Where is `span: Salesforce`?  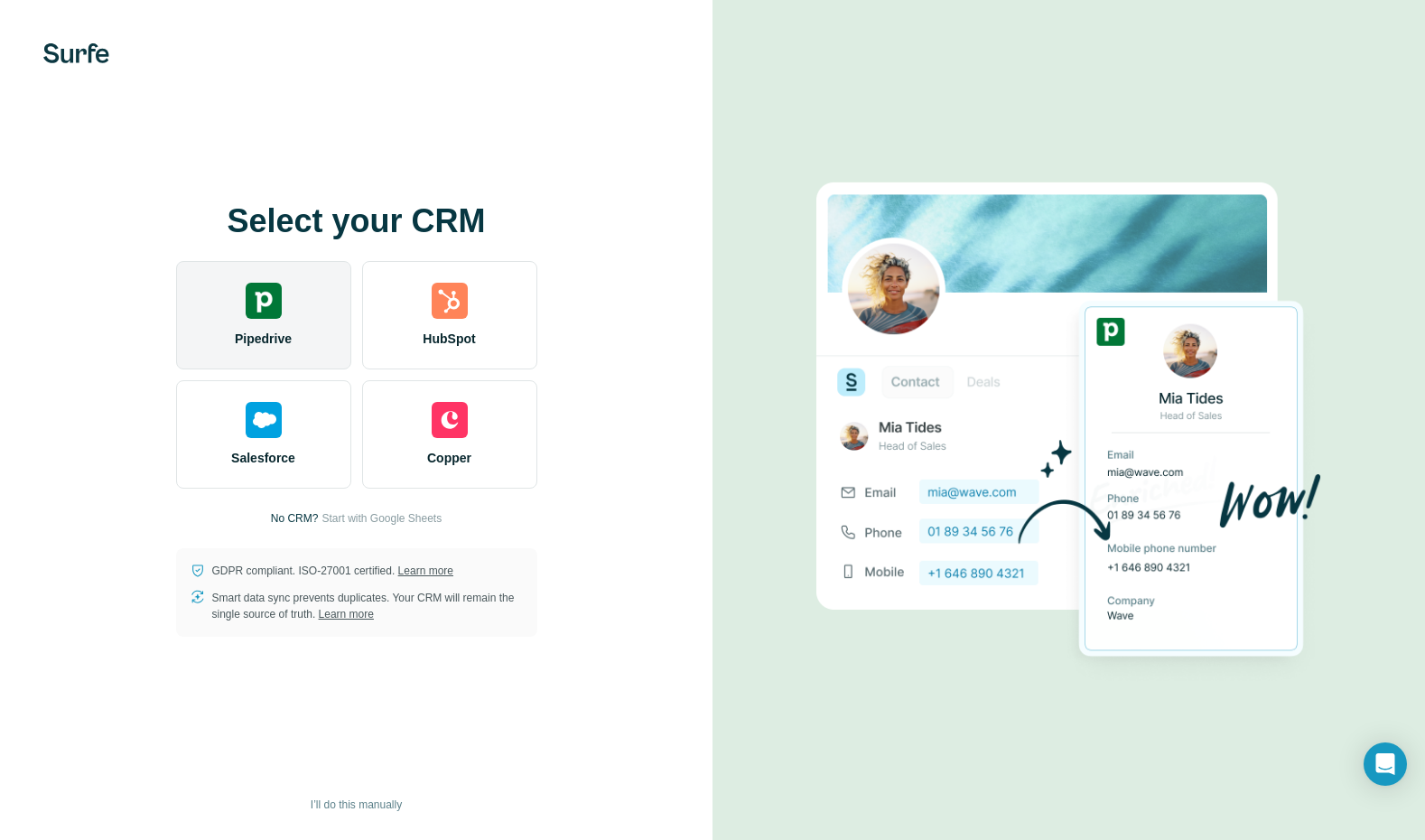 span: Salesforce is located at coordinates (263, 458).